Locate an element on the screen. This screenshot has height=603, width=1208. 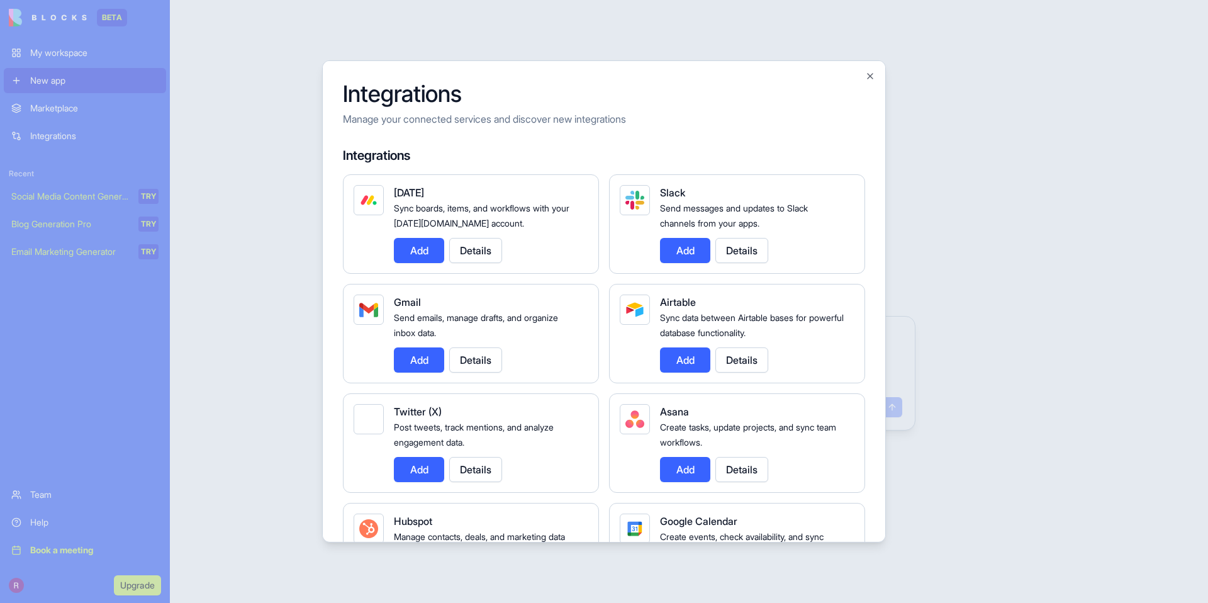
span: Gmail is located at coordinates (407, 302).